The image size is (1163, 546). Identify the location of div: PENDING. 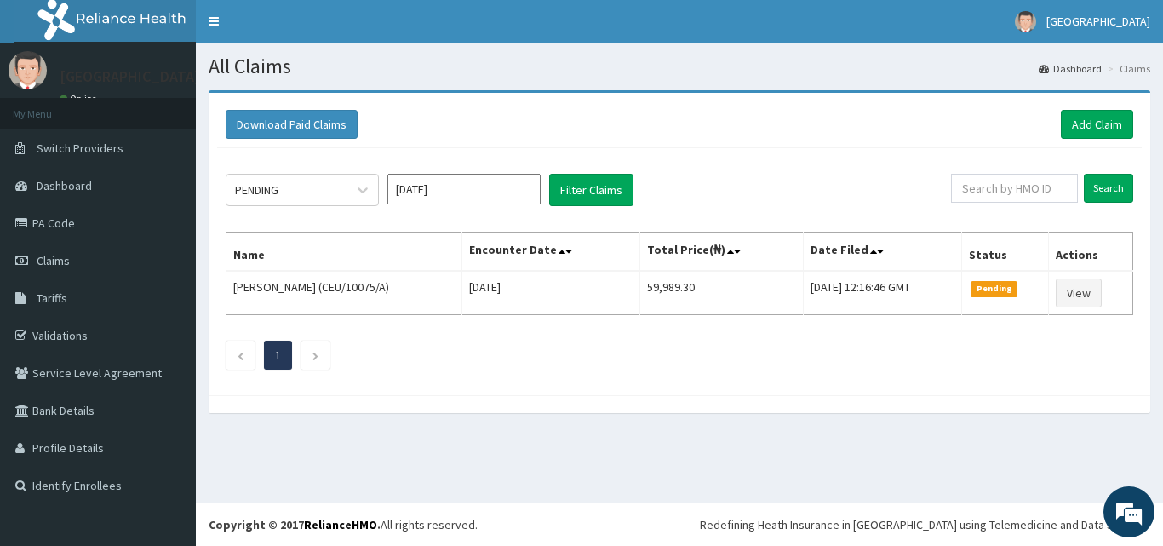
(256, 190).